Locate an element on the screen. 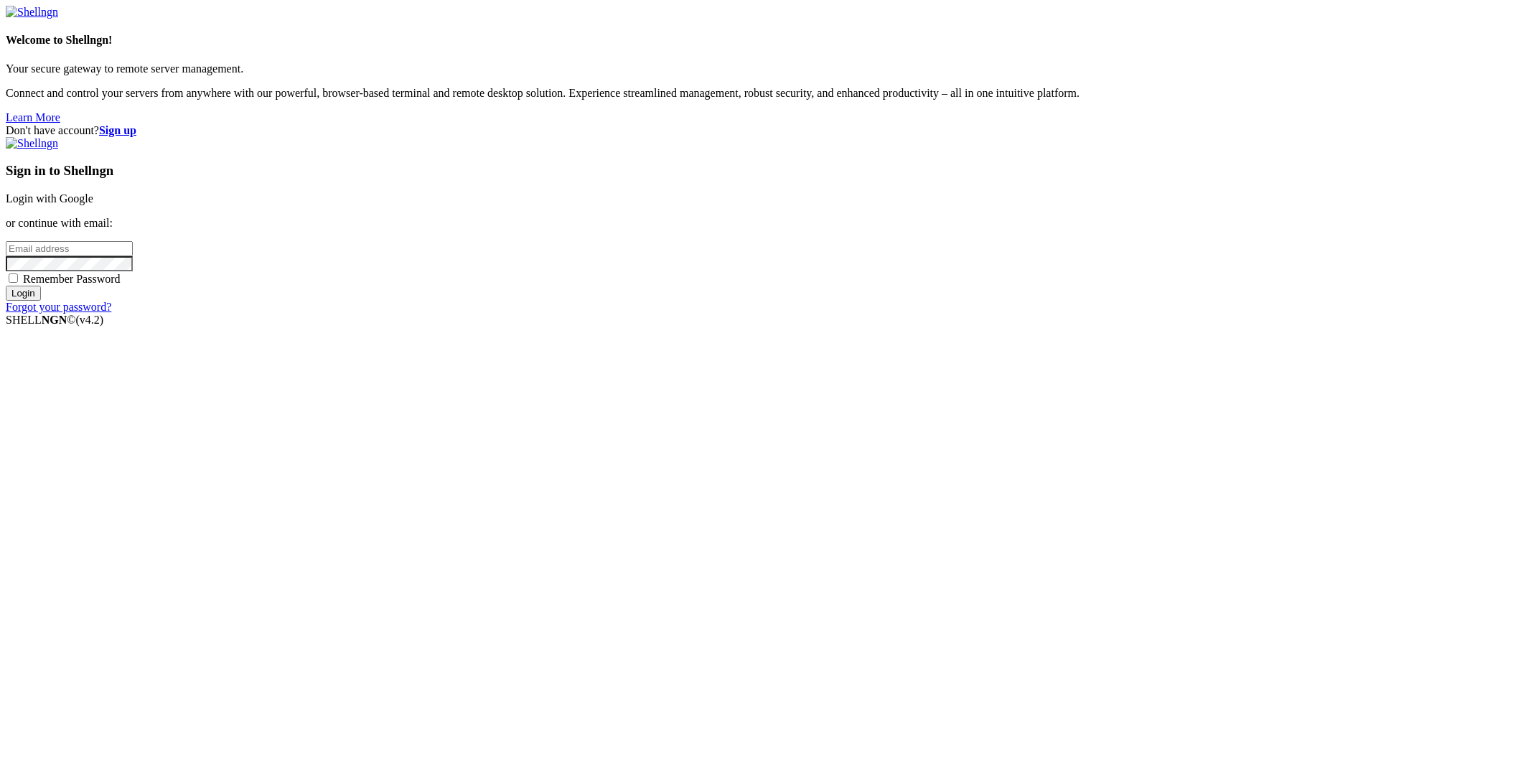 The height and width of the screenshot is (768, 1531). input: Email address is located at coordinates (69, 248).